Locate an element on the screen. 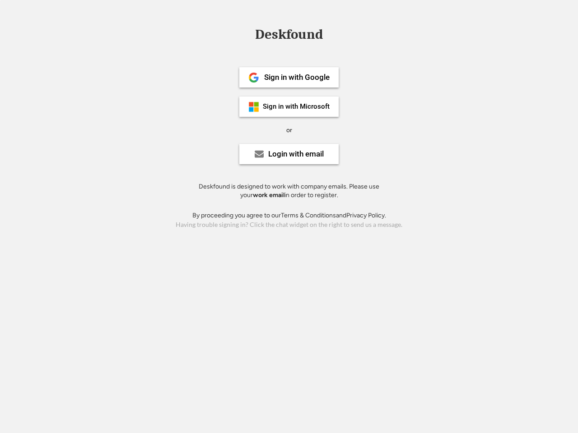 This screenshot has height=433, width=578. div: Sign in with Microsoft is located at coordinates (296, 107).